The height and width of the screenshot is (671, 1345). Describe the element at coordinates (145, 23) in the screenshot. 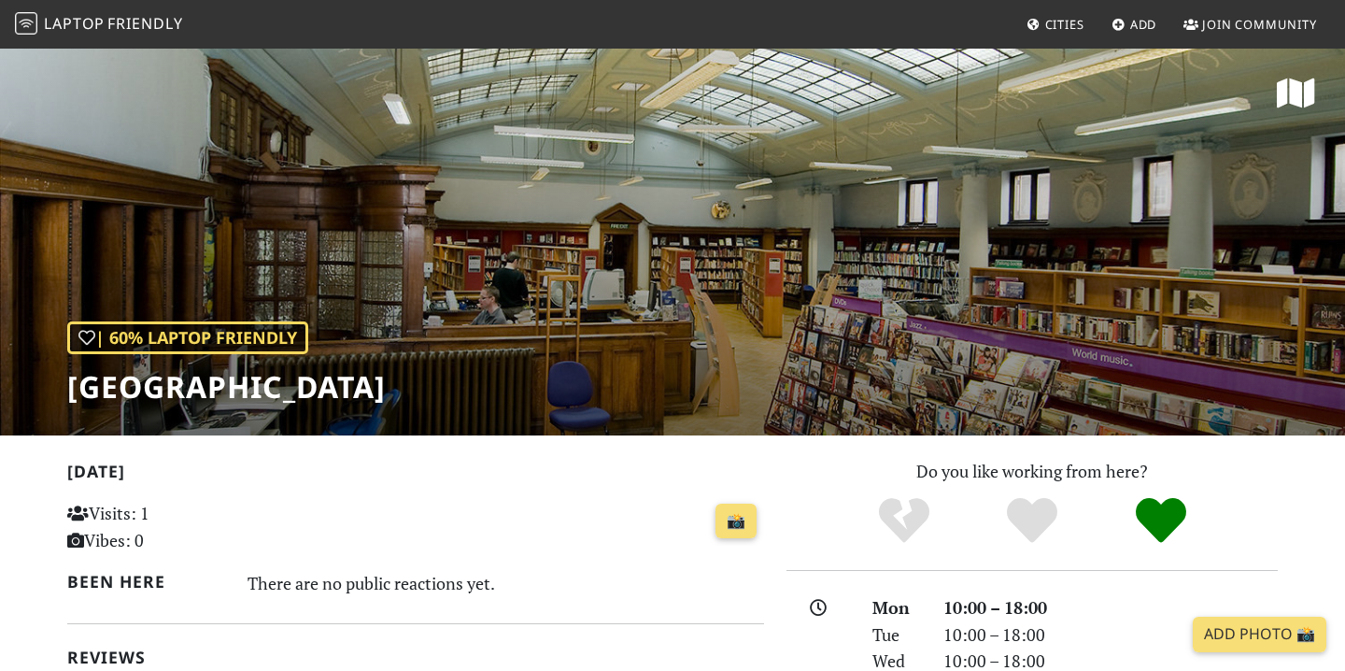

I see `span: Friendly` at that location.